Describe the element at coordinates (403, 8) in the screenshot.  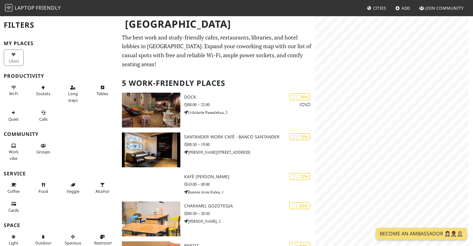
I see `a: Add` at that location.